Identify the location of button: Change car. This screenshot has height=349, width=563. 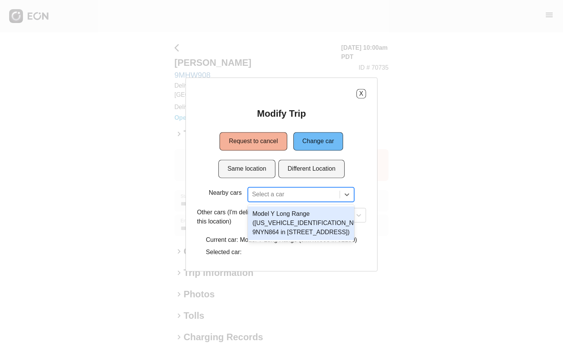
(318, 142).